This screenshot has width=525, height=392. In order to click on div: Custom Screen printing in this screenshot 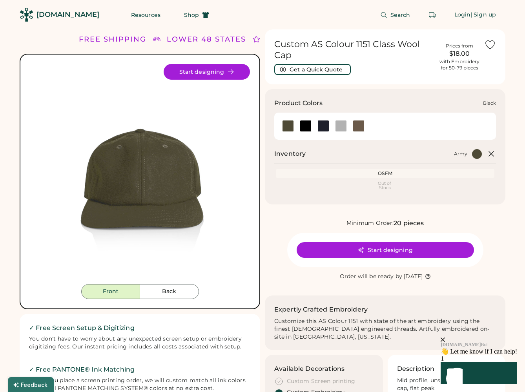, I will do `click(321, 381)`.